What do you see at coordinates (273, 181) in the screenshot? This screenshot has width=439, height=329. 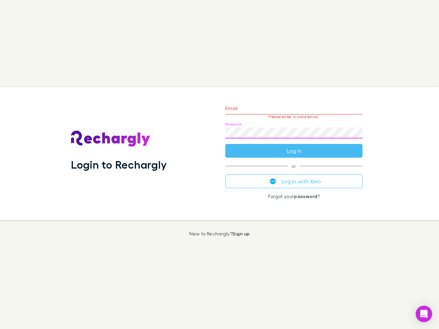 I see `img: Xero's logo` at bounding box center [273, 181].